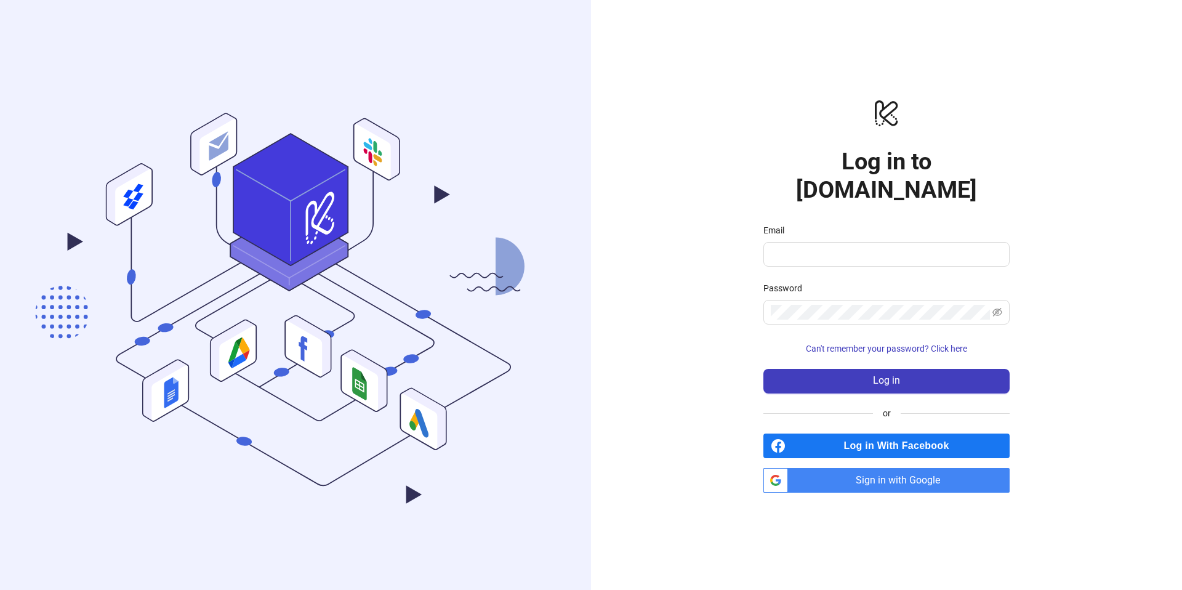 The height and width of the screenshot is (590, 1182). I want to click on input: Password, so click(881, 312).